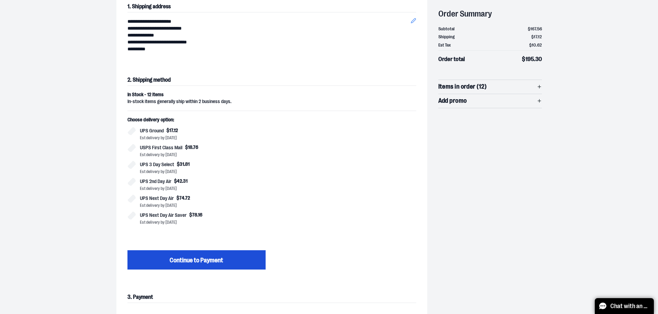  What do you see at coordinates (539, 29) in the screenshot?
I see `span: 56` at bounding box center [539, 29].